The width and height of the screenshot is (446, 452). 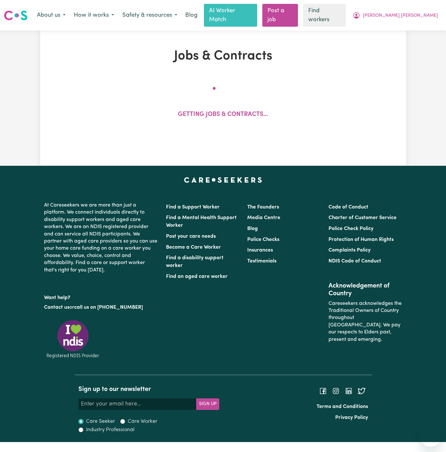 What do you see at coordinates (263, 207) in the screenshot?
I see `a: The Founders` at bounding box center [263, 207].